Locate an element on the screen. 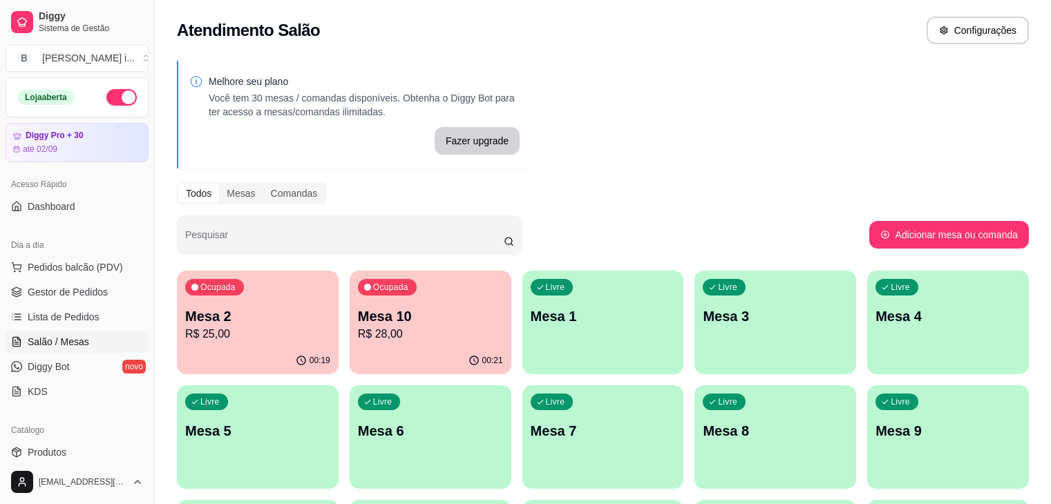 Image resolution: width=1051 pixels, height=504 pixels. a: Salão / Mesas is located at coordinates (77, 342).